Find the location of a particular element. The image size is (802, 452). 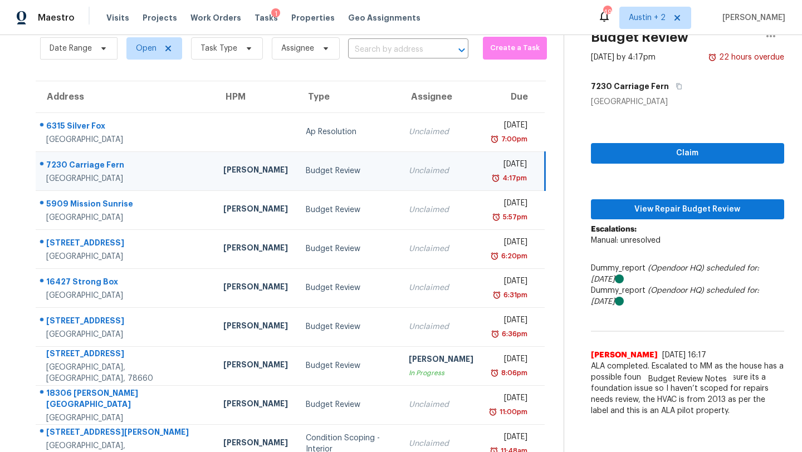

th: Due is located at coordinates (514, 97).